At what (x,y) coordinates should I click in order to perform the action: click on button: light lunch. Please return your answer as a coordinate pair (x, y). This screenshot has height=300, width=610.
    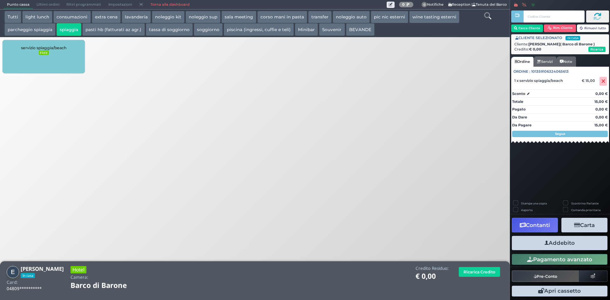
    Looking at the image, I should click on (37, 17).